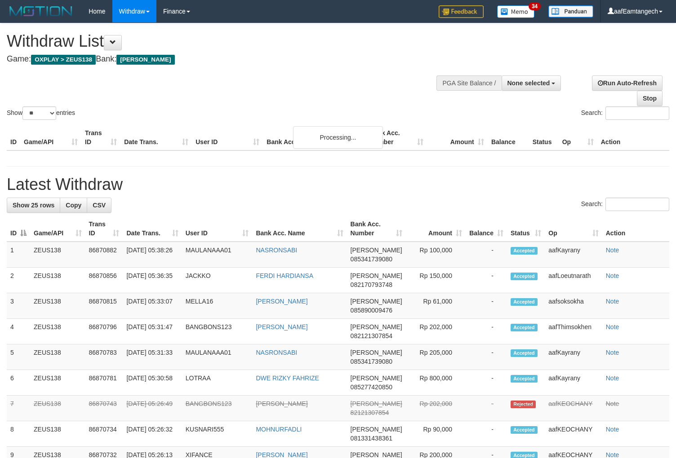  What do you see at coordinates (649, 98) in the screenshot?
I see `a: Stop` at bounding box center [649, 98].